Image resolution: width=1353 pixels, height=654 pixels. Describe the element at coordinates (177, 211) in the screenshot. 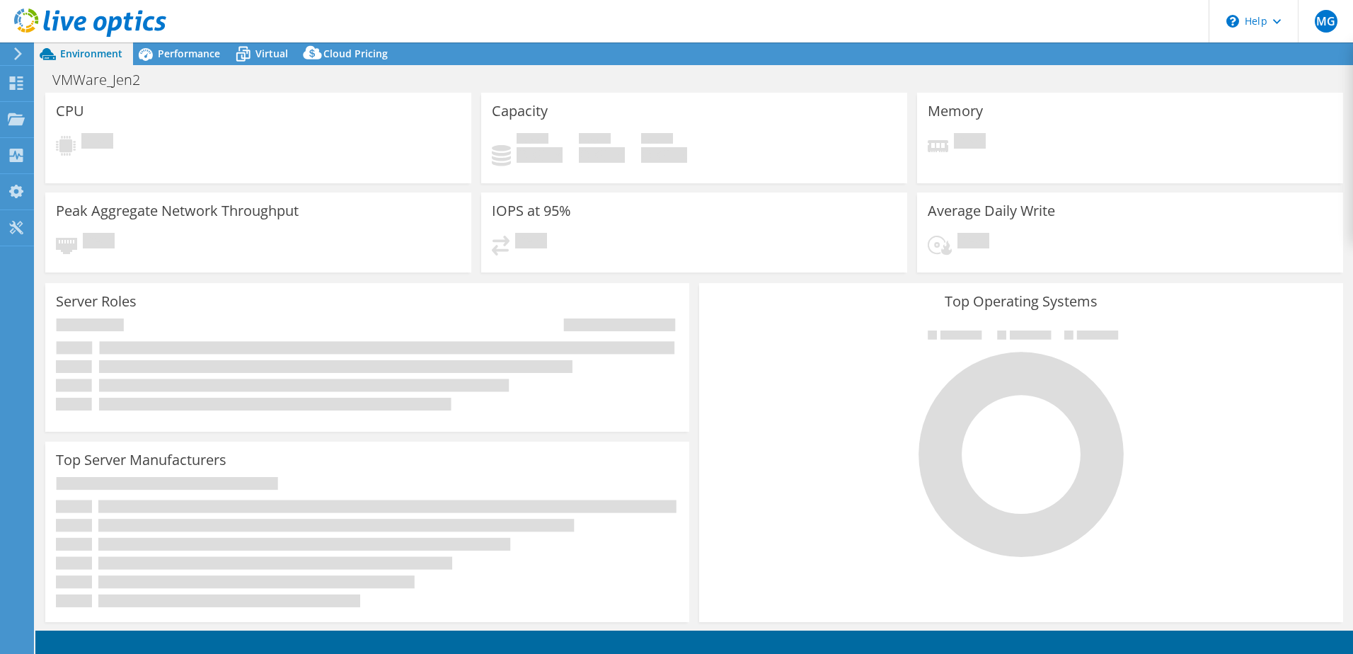

I see `h3: Peak Aggregate Network Throughput` at that location.